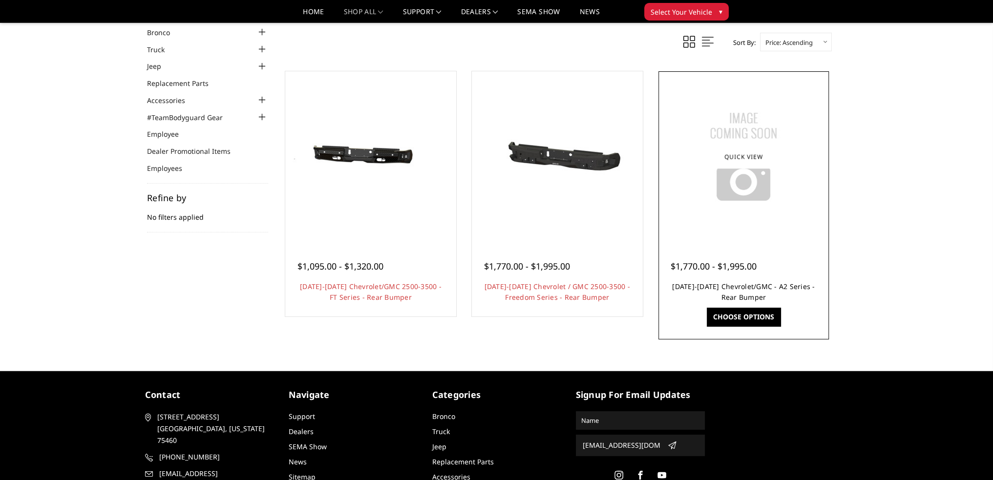 The image size is (993, 480). What do you see at coordinates (172, 100) in the screenshot?
I see `a: Accessories` at bounding box center [172, 100].